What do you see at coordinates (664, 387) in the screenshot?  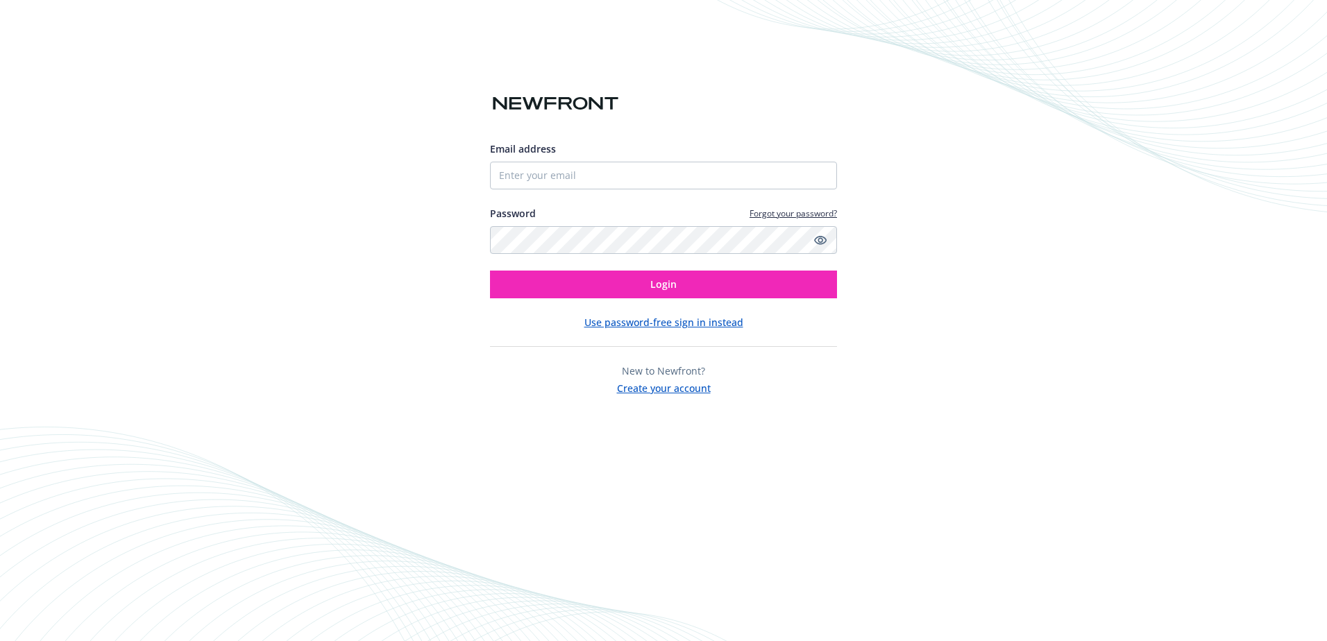 I see `button: Create your account` at bounding box center [664, 387].